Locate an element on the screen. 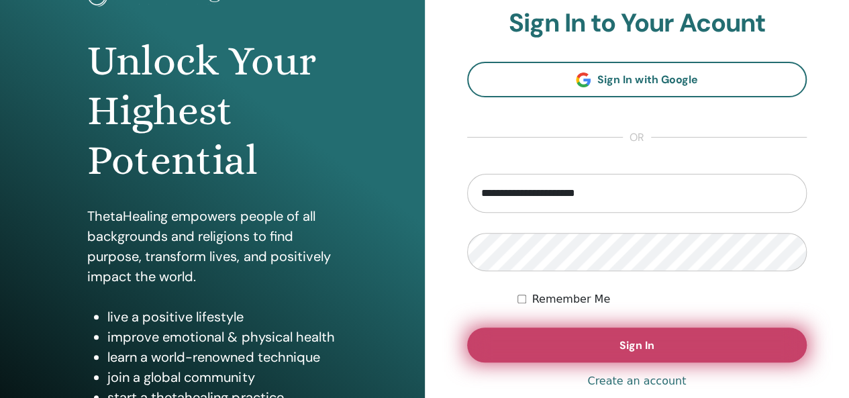 This screenshot has height=398, width=849. li: improve emotional & physical health is located at coordinates (222, 337).